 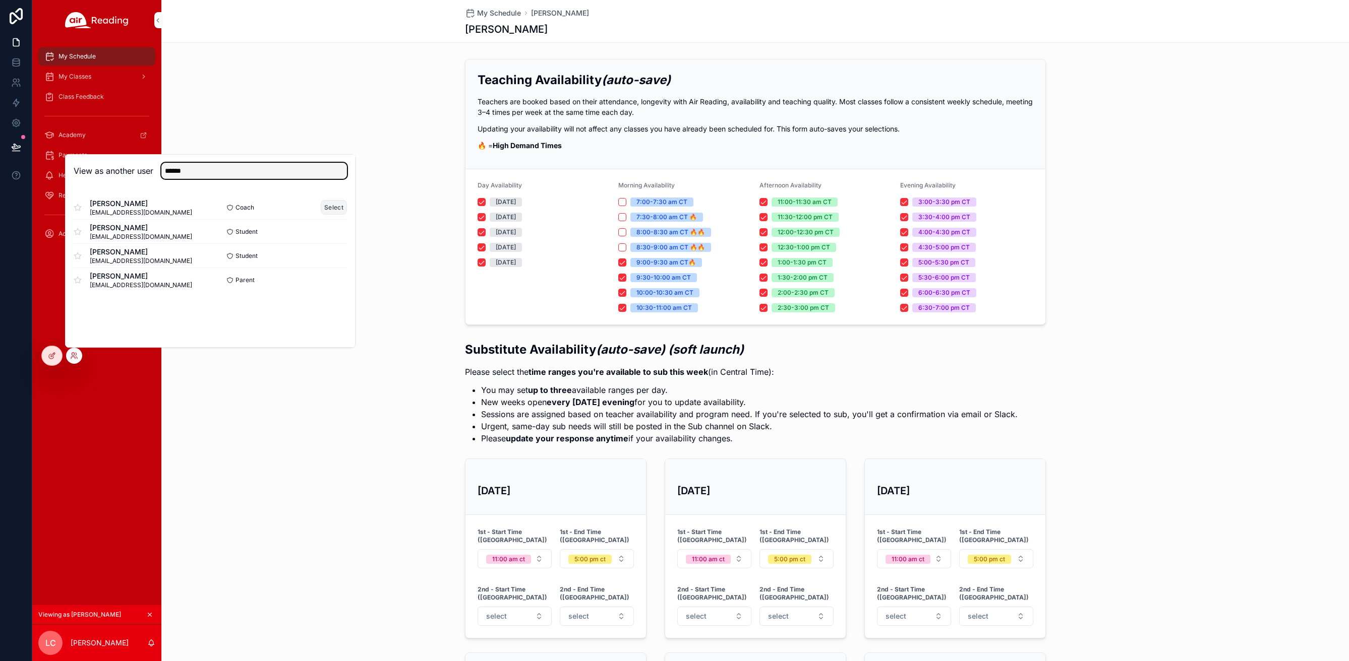 I want to click on span: Morning Availability, so click(x=646, y=185).